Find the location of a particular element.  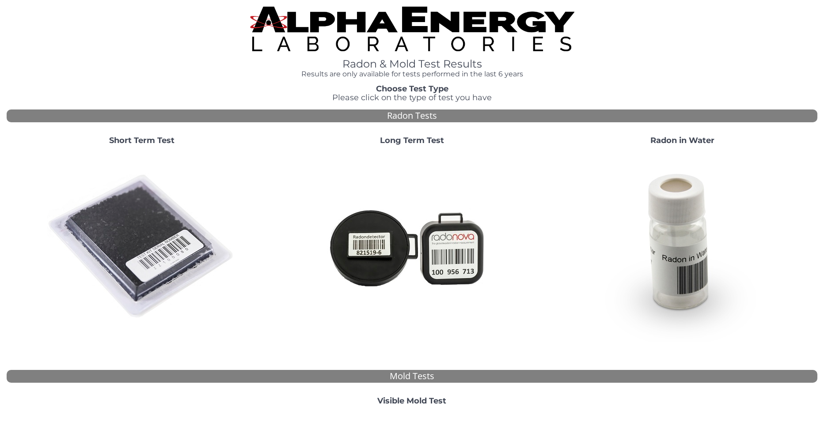

div: Mold Tests is located at coordinates (412, 376).